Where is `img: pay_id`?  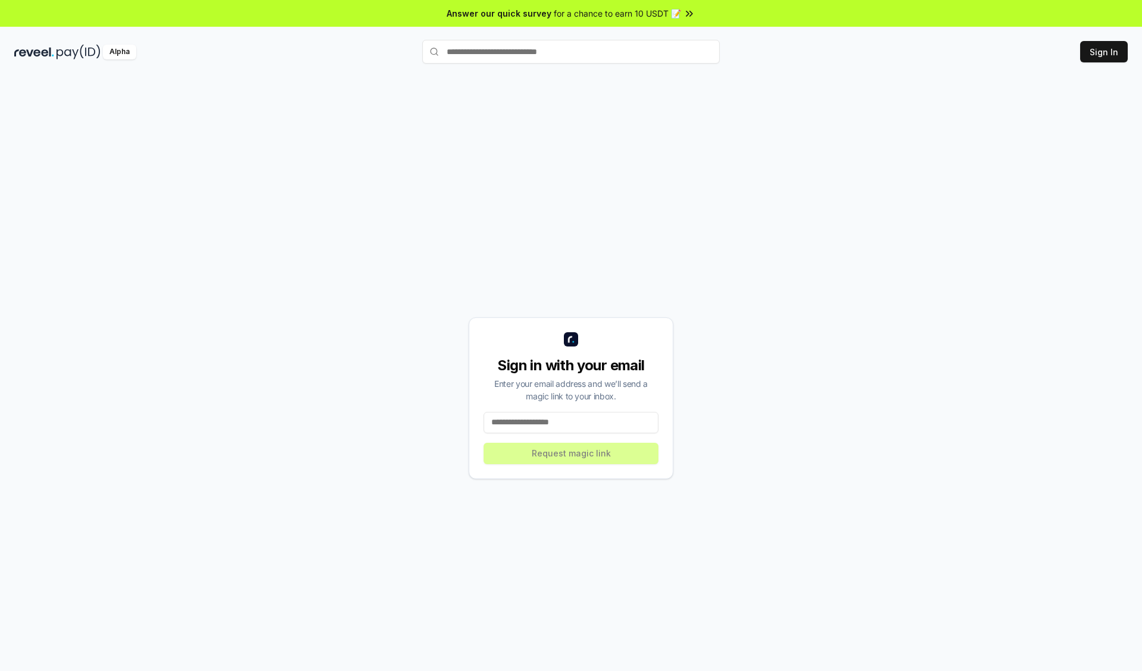
img: pay_id is located at coordinates (79, 52).